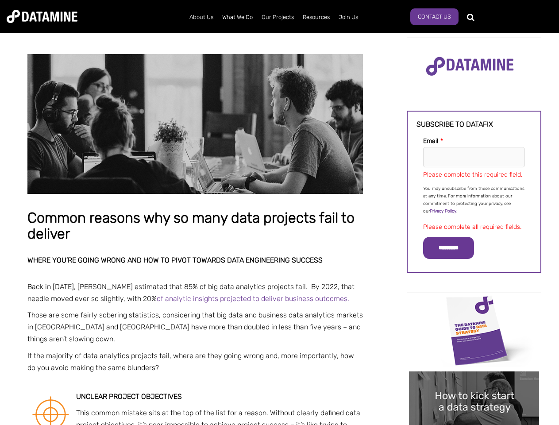 This screenshot has width=559, height=425. What do you see at coordinates (474, 124) in the screenshot?
I see `h3: Subscribe to datafix` at bounding box center [474, 124].